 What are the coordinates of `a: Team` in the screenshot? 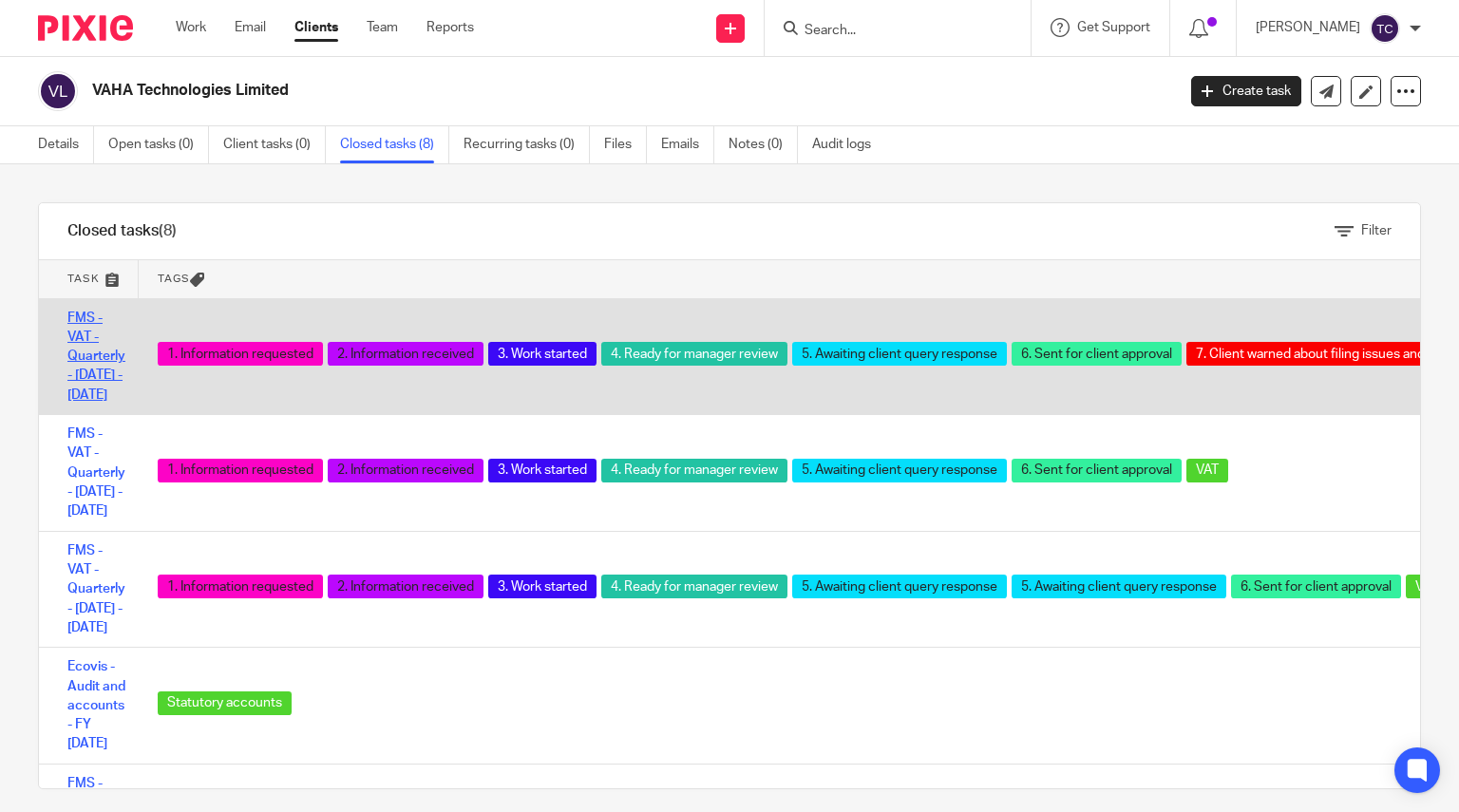 It's located at (381, 28).